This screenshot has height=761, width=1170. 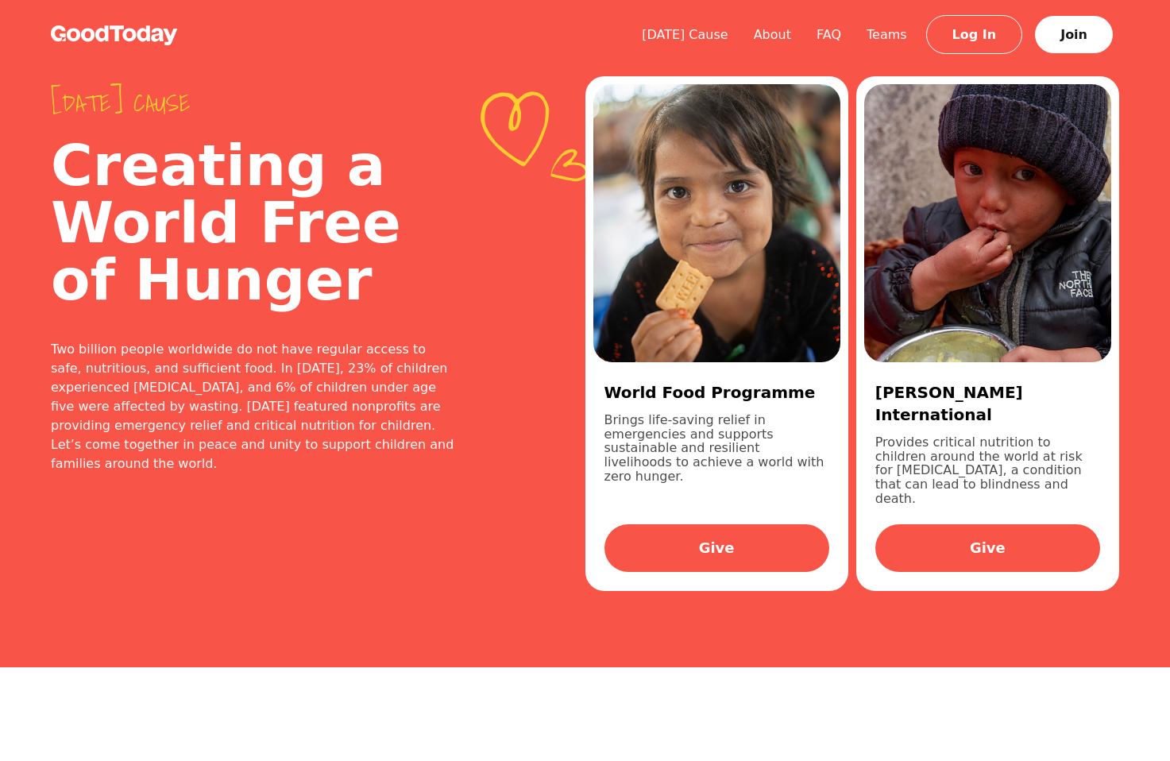 I want to click on img: 5e38d6fe-b86b-4823-a8d6-d2602635f71b.jpg, so click(x=716, y=223).